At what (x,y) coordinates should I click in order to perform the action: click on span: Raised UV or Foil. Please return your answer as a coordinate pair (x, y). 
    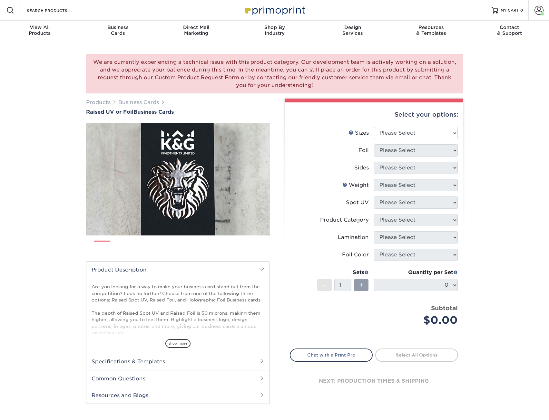
    Looking at the image, I should click on (110, 112).